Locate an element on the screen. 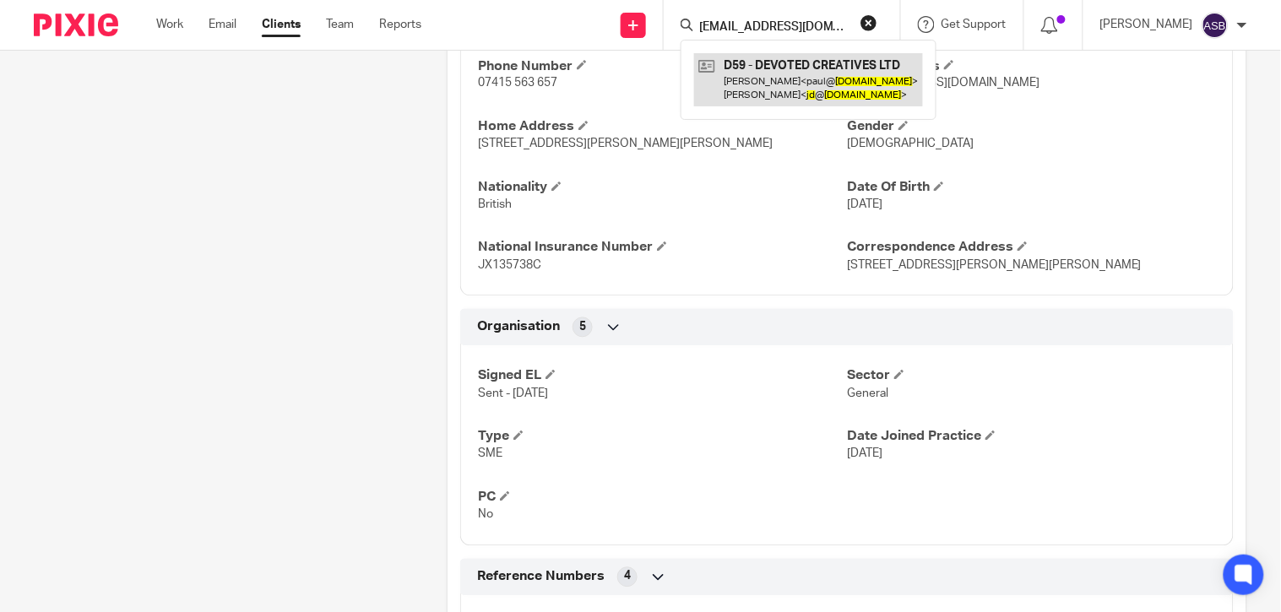 The height and width of the screenshot is (612, 1281). a: Reports is located at coordinates (400, 24).